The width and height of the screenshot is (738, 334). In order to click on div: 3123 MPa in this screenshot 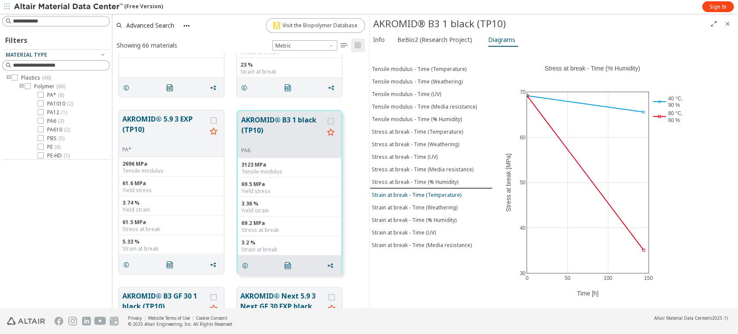, I will do `click(289, 165)`.